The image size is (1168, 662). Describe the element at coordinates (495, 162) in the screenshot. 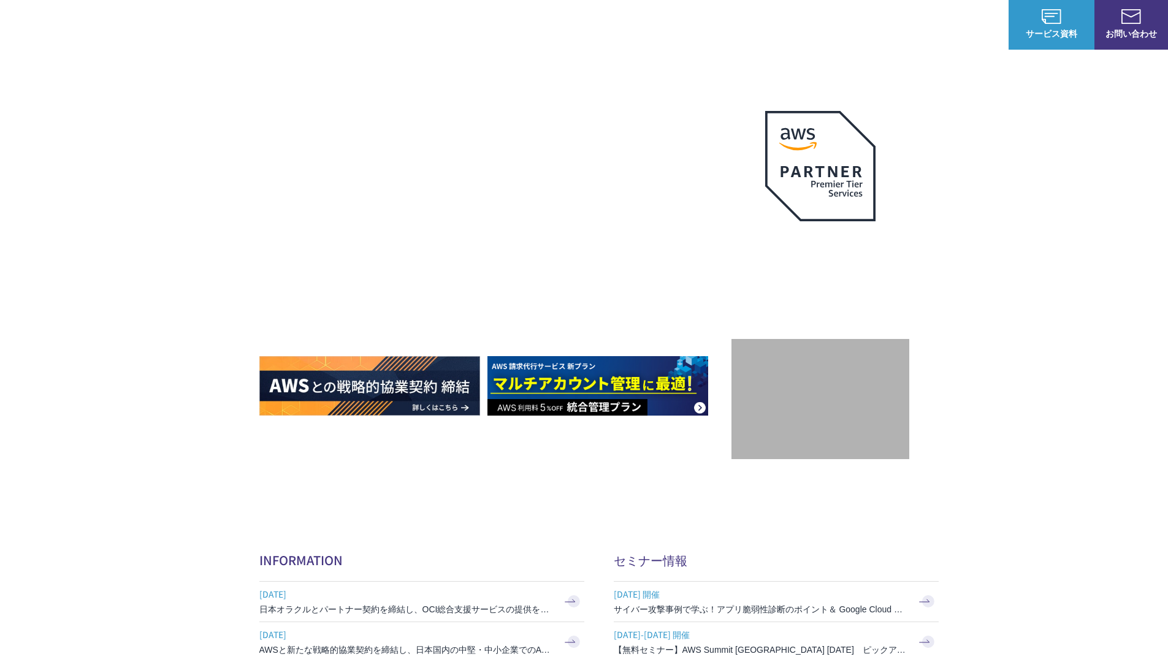

I see `p: AWSの導入からコスト削減、 構成・運用の最適化からデータ活用まで 規模や業種業態を問わない マネージドサービスで` at that location.